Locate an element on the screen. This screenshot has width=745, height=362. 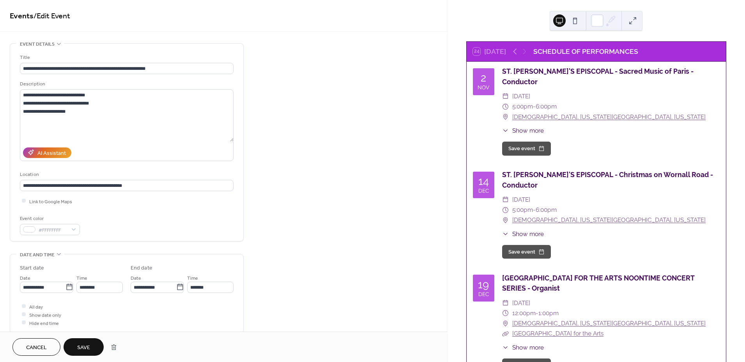
div: Event color is located at coordinates (49, 218).